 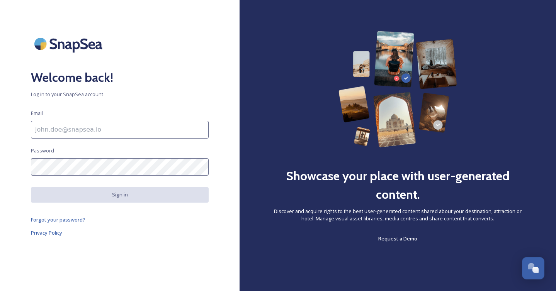 What do you see at coordinates (120, 130) in the screenshot?
I see `input: john.doe@snapsea.io` at bounding box center [120, 130].